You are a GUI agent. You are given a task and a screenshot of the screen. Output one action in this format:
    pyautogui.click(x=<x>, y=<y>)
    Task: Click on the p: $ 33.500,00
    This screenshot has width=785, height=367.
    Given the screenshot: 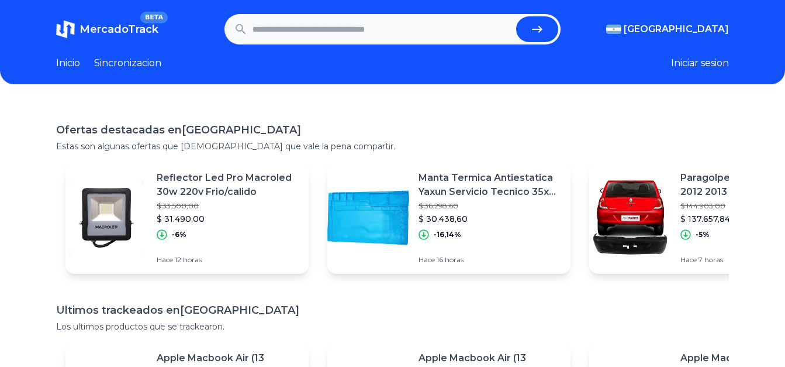 What is the action you would take?
    pyautogui.click(x=228, y=206)
    